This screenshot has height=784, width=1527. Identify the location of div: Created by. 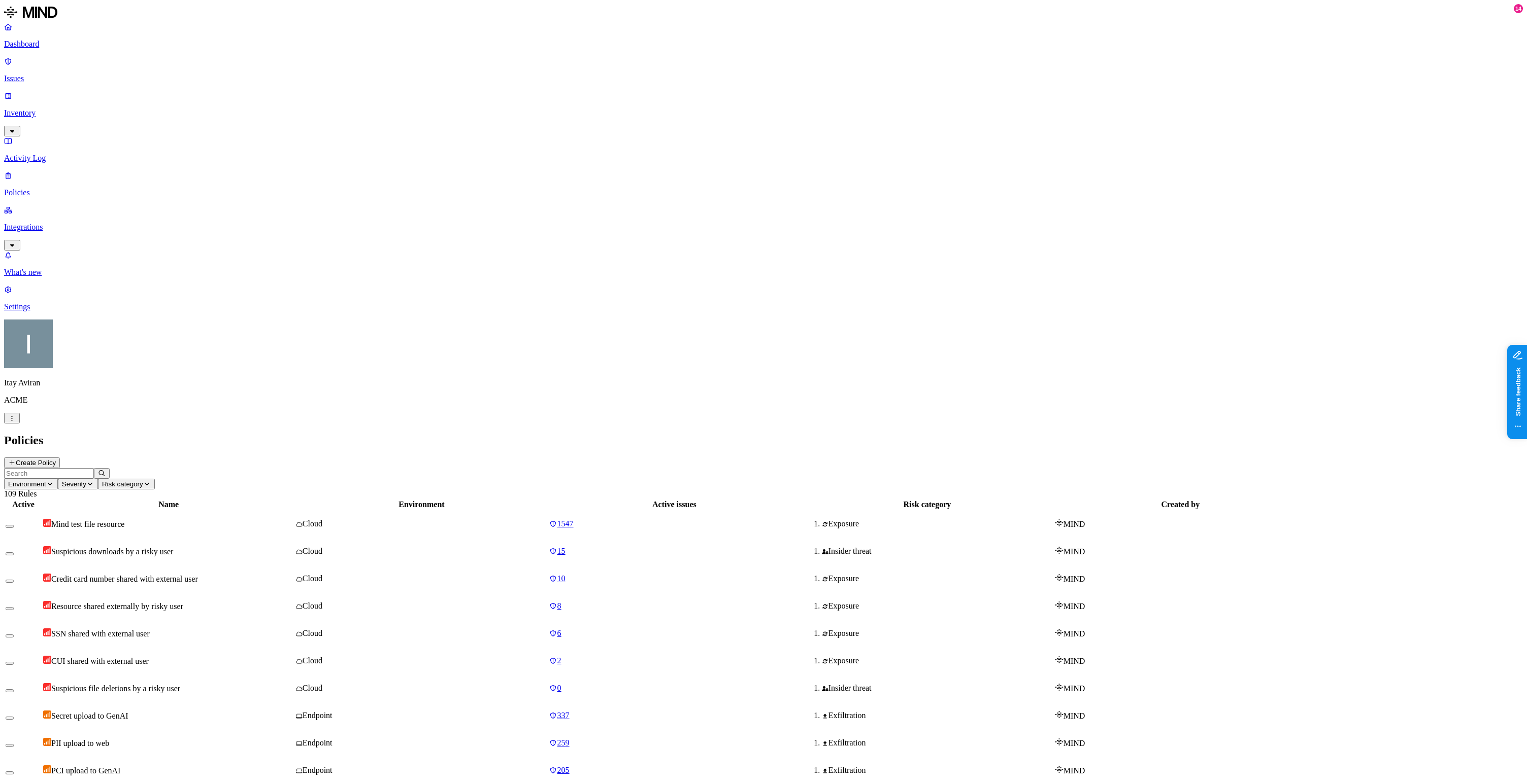
(1180, 504).